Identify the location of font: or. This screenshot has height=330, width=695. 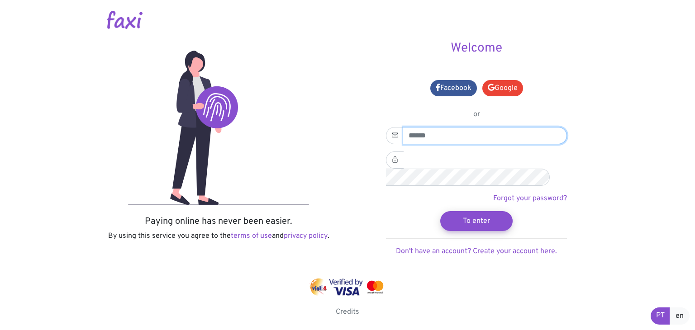
(476, 114).